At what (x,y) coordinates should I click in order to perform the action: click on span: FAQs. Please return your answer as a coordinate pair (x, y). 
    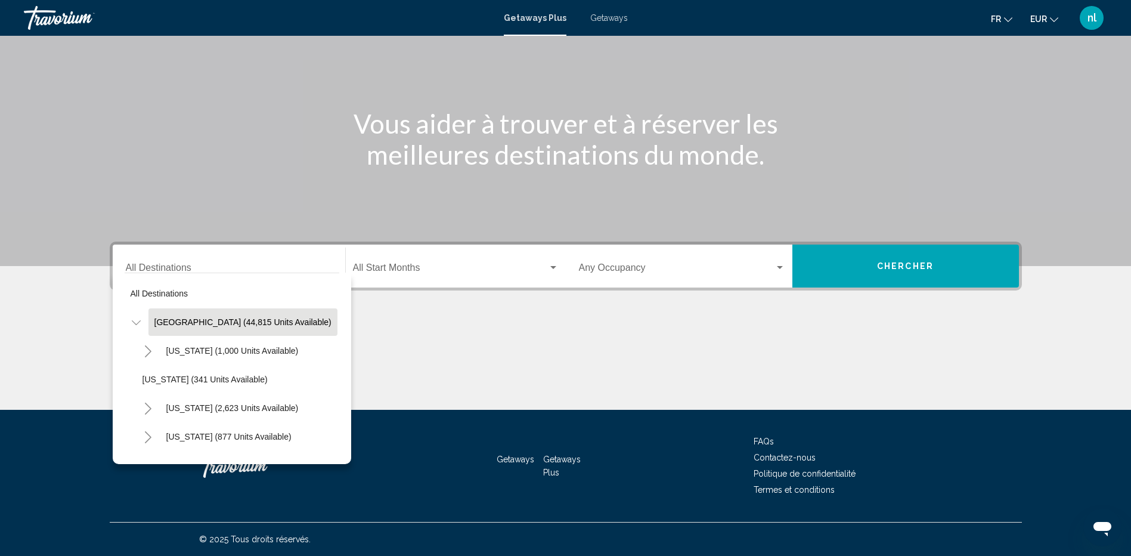
    Looking at the image, I should click on (764, 441).